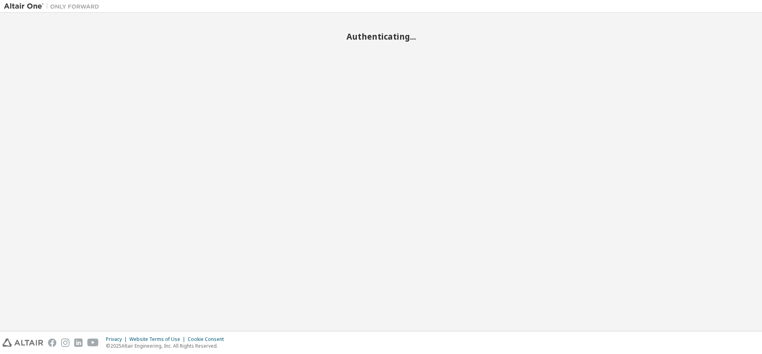  Describe the element at coordinates (158, 340) in the screenshot. I see `div: Website Terms of Use` at that location.